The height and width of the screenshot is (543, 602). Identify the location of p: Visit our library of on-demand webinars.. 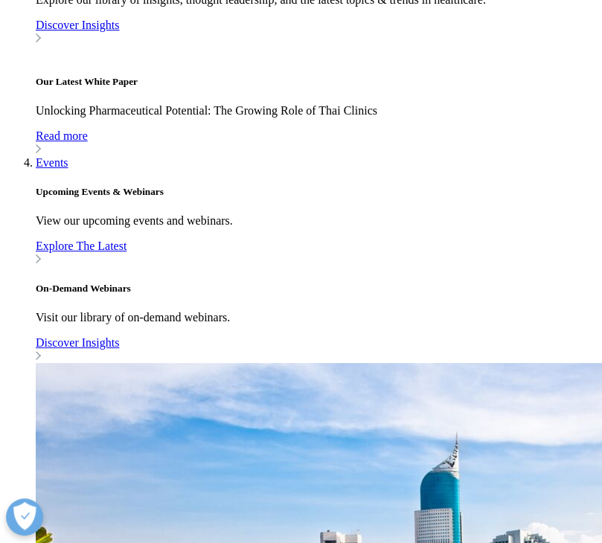
(315, 318).